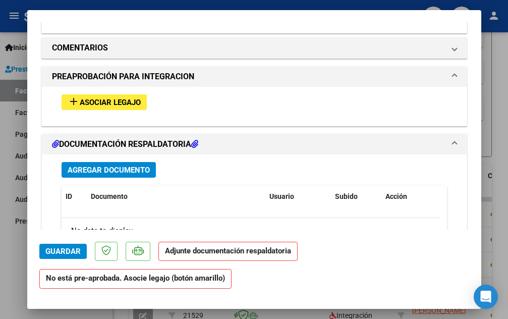 This screenshot has height=319, width=508. I want to click on mat-expansion-panel-header: COMENTARIOS, so click(255, 48).